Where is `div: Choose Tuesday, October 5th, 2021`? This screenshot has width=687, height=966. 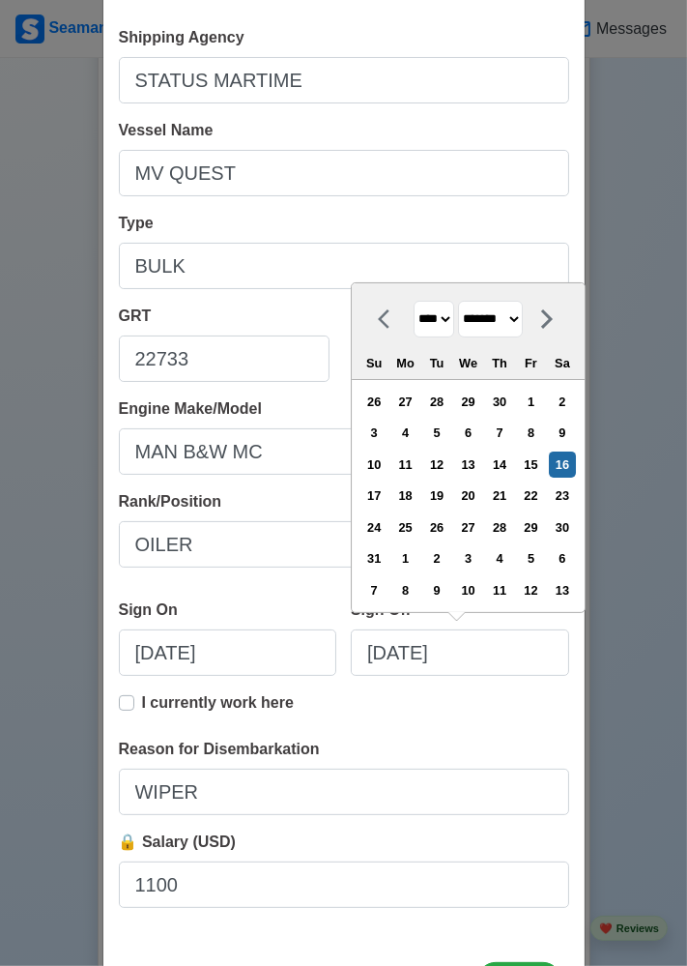
div: Choose Tuesday, October 5th, 2021 is located at coordinates (437, 432).